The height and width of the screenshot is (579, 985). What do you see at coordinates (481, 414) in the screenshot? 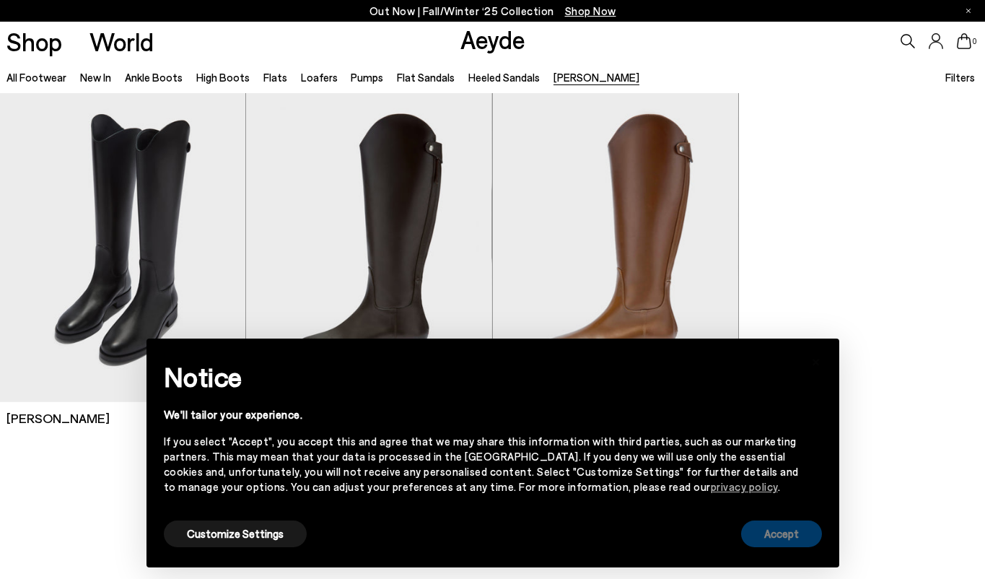
I see `div: We'll tailor your experience.` at bounding box center [481, 414].